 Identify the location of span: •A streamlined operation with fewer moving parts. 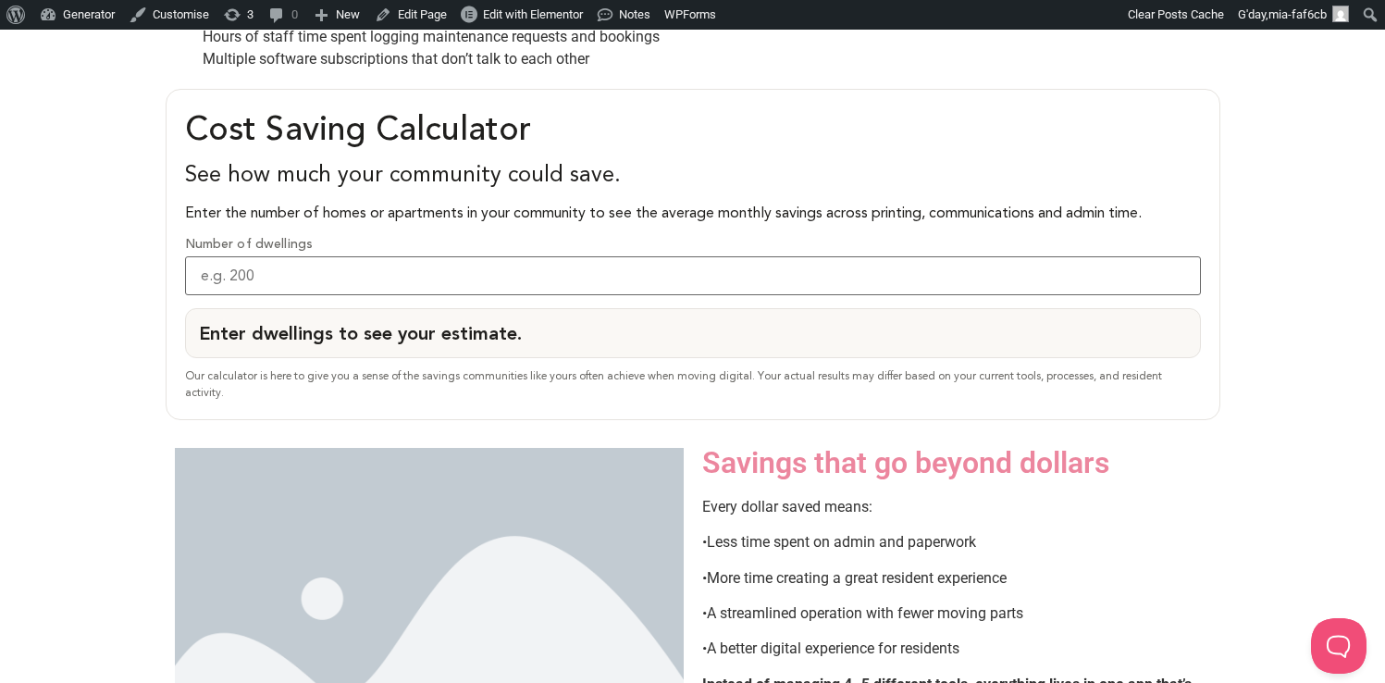
(862, 613).